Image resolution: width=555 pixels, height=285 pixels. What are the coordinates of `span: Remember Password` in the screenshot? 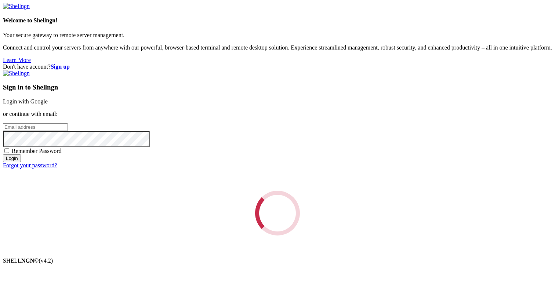 It's located at (37, 151).